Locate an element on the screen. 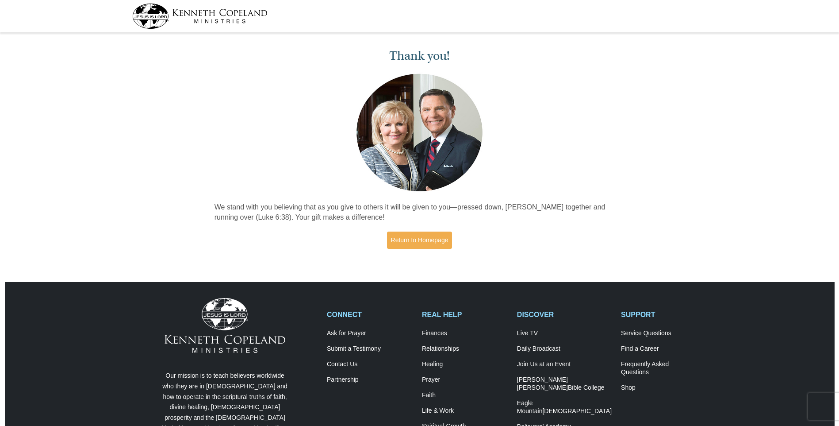  a: Daily Broadcast is located at coordinates (564, 349).